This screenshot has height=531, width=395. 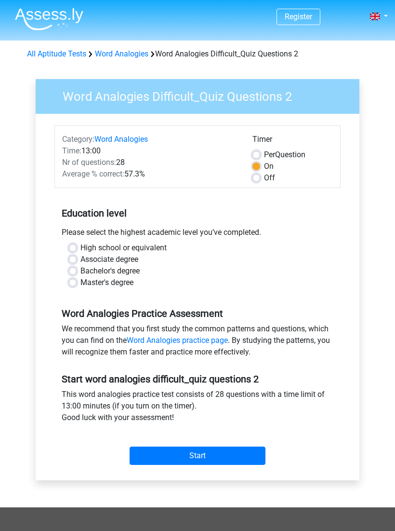 I want to click on a: All Aptitude Tests, so click(x=56, y=54).